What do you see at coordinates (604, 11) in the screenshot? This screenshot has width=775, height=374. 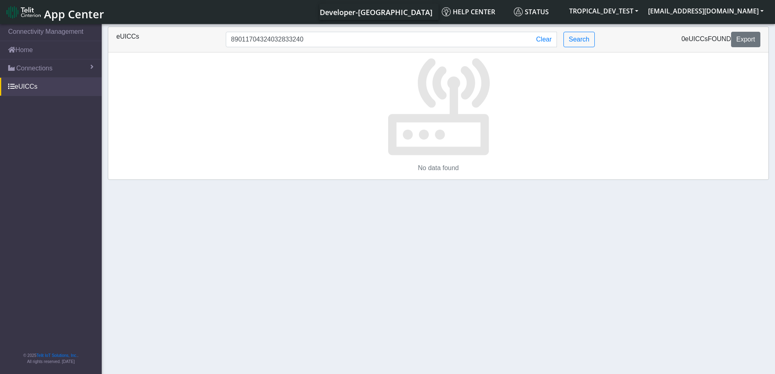 I see `button: TROPICAL_DEV_TEST` at bounding box center [604, 11].